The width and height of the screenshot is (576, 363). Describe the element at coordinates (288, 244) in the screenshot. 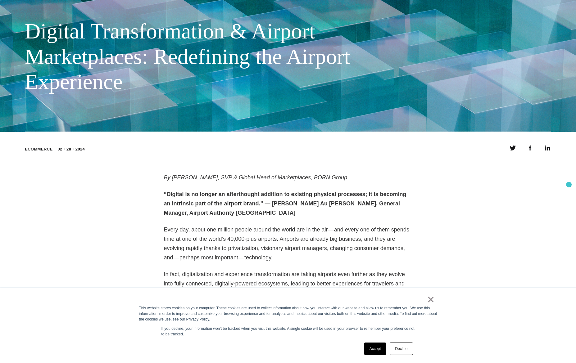

I see `p: Every day, about one million people around the world are in the air — and every one of them spend...` at that location.